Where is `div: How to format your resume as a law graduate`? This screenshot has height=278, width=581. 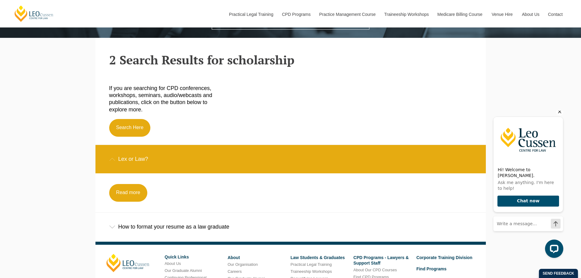 div: How to format your resume as a law graduate is located at coordinates (291, 227).